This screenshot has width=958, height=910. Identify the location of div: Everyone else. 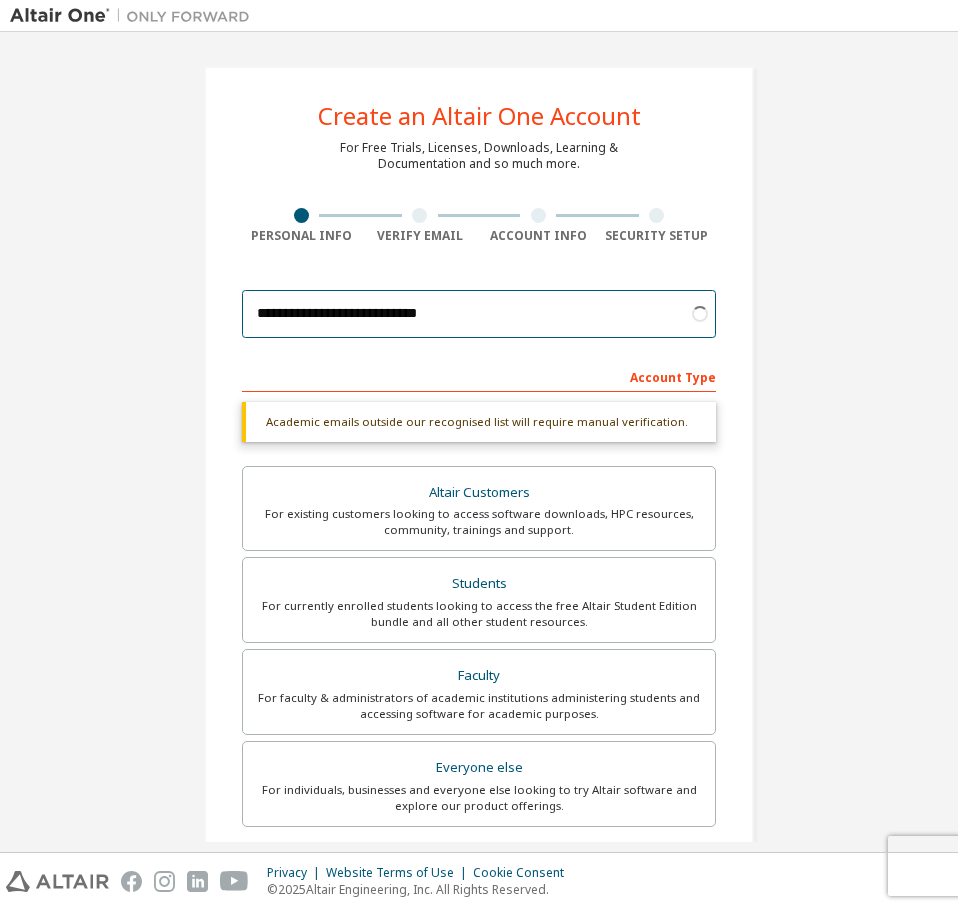
(479, 768).